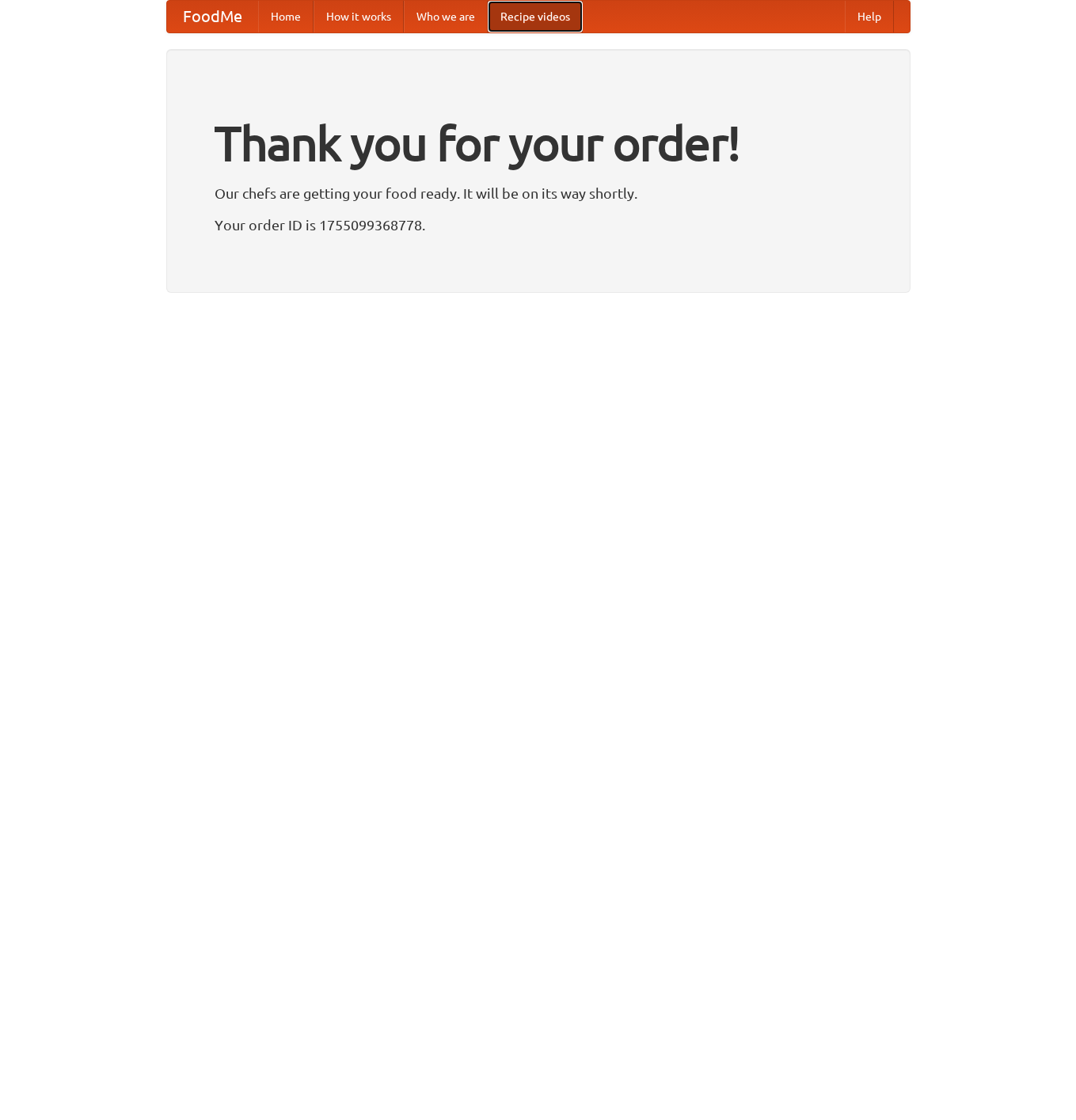 The image size is (1076, 1120). Describe the element at coordinates (539, 143) in the screenshot. I see `h1: Thank you for your order!` at that location.